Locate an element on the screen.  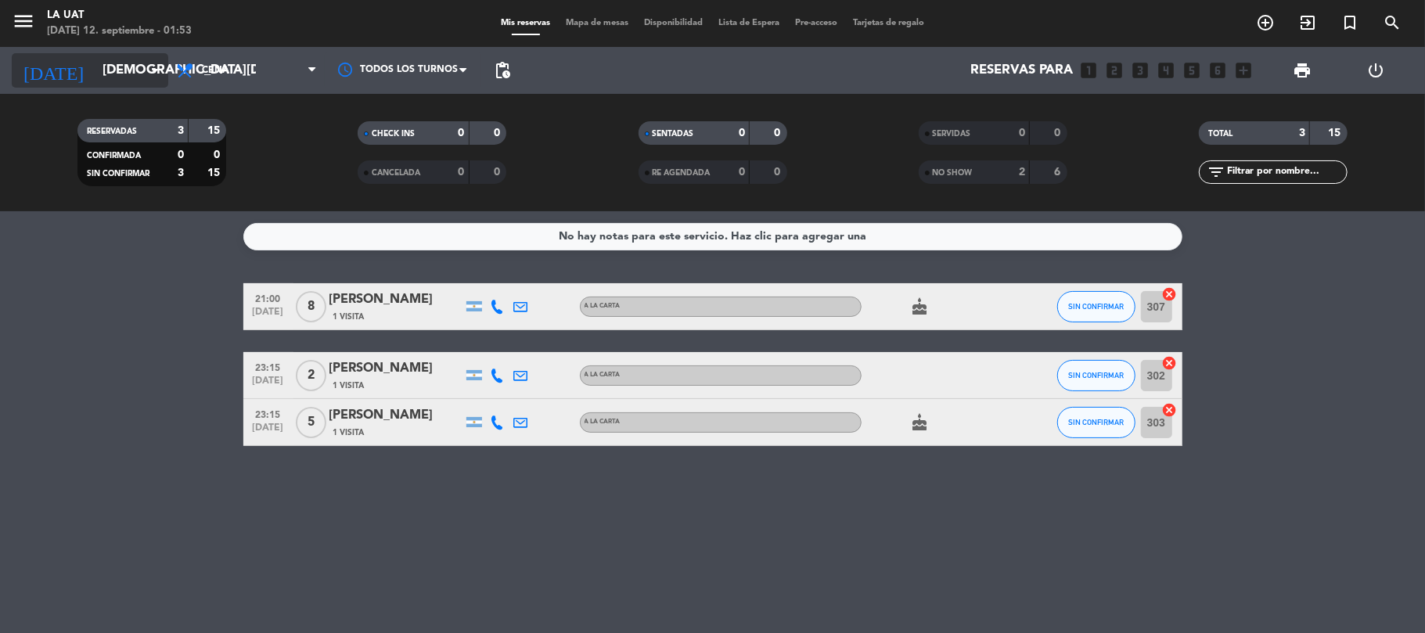
i: search is located at coordinates (1392, 23).